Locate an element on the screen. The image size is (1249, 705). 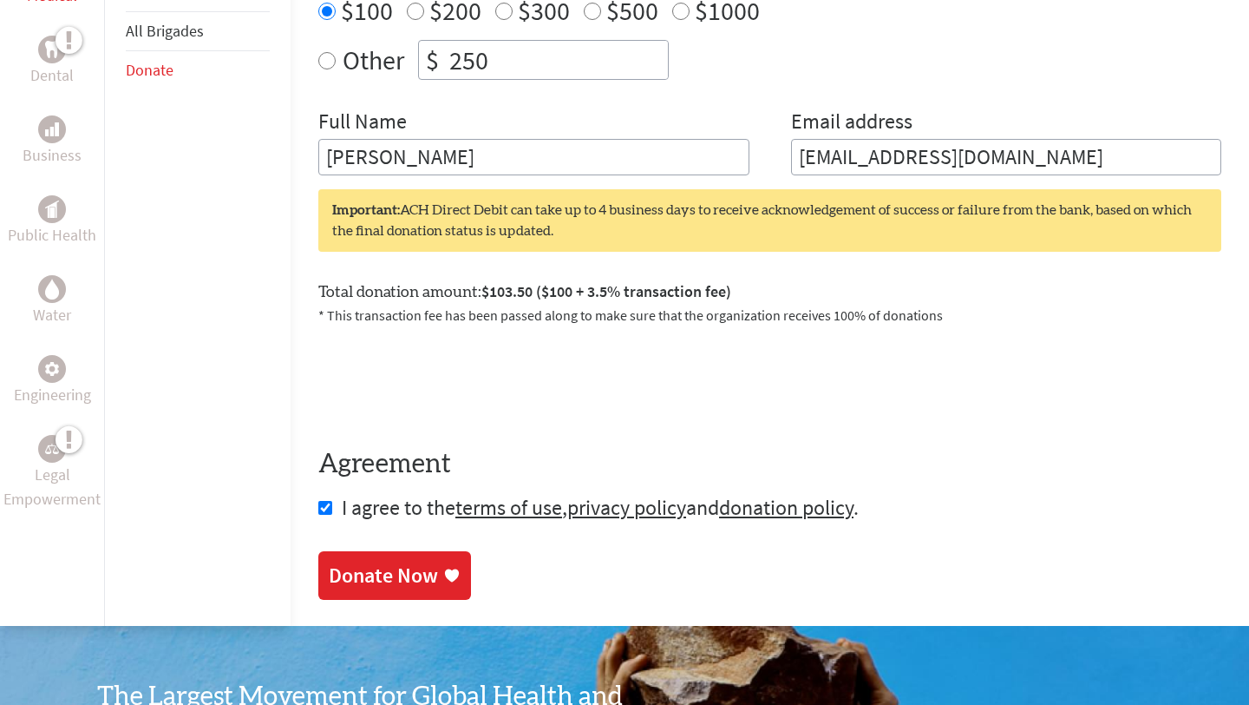
span: I agree to the , and . is located at coordinates (600, 507).